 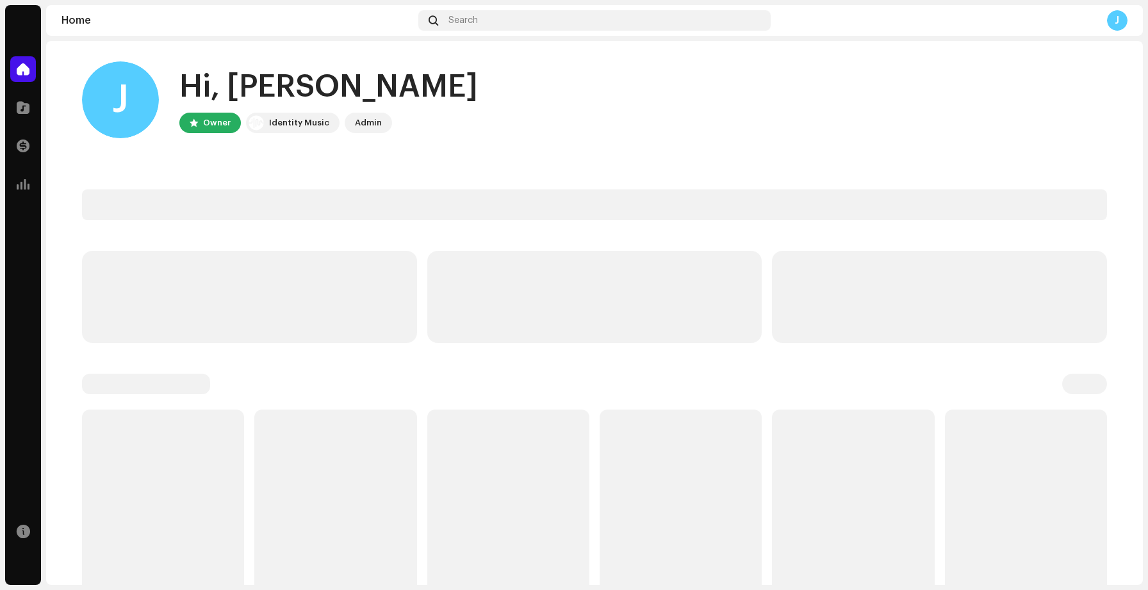 I want to click on span: Search, so click(x=463, y=20).